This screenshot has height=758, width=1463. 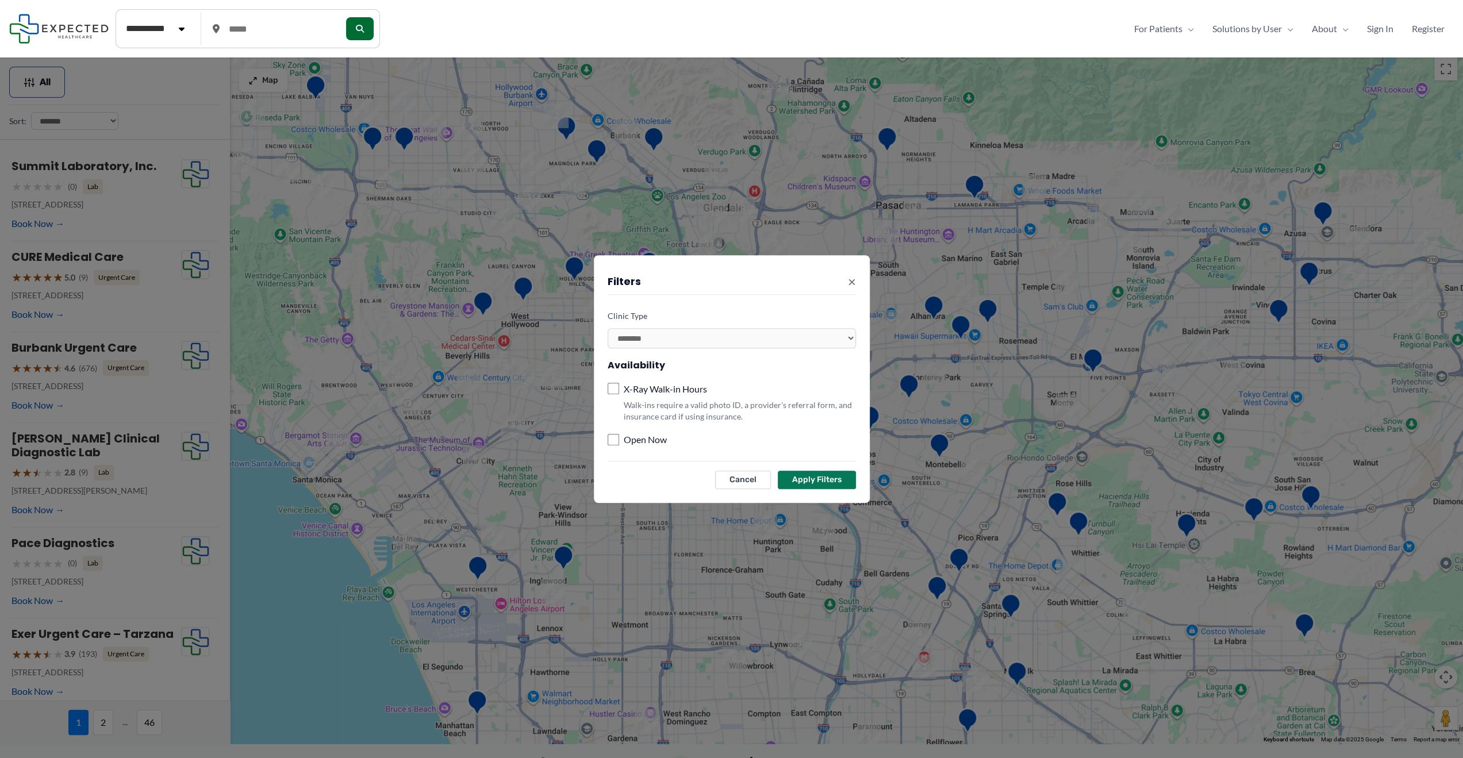 What do you see at coordinates (624, 281) in the screenshot?
I see `h3: Filters` at bounding box center [624, 281].